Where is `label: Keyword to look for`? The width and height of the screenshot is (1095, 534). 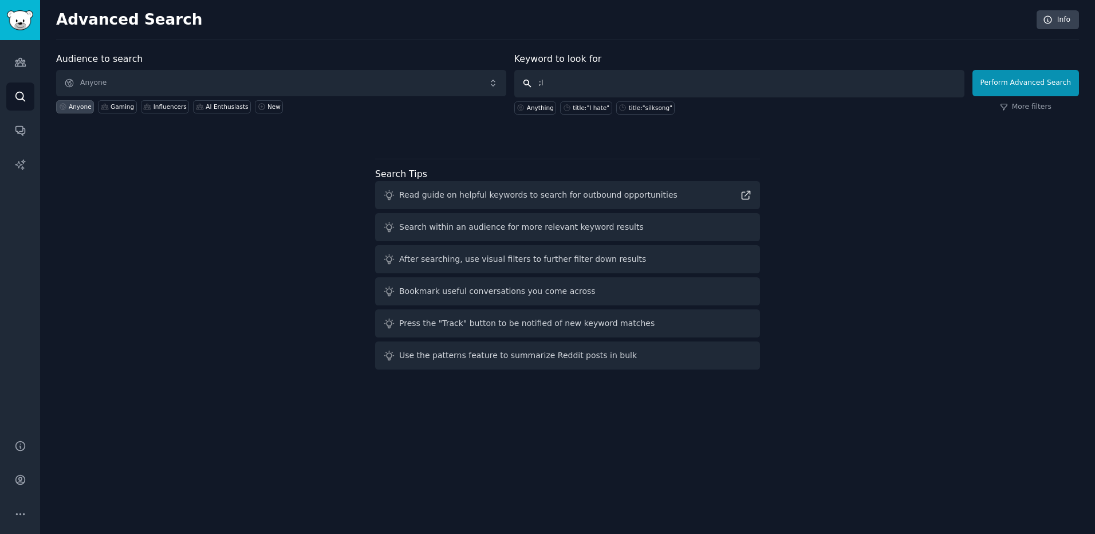
label: Keyword to look for is located at coordinates (558, 58).